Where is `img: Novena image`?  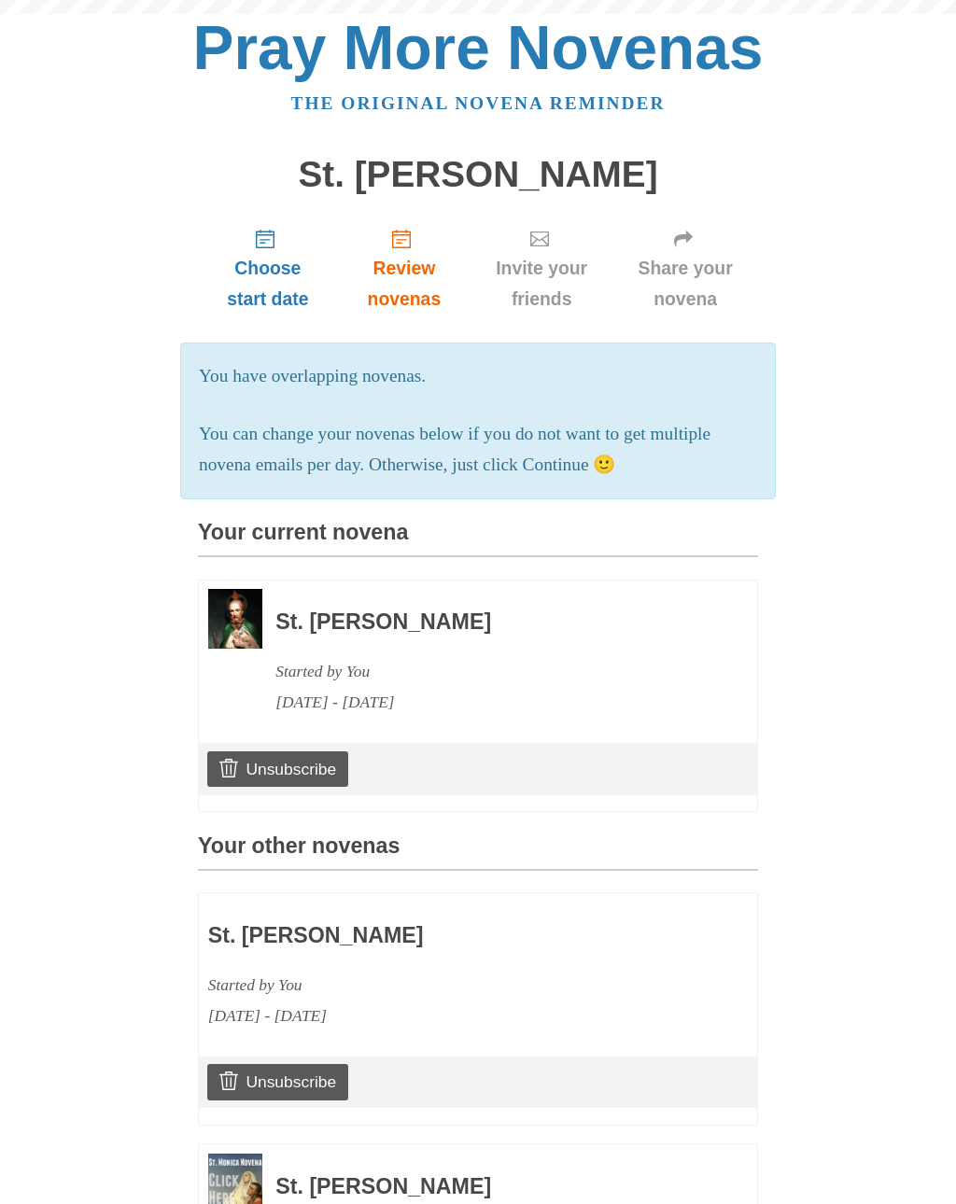 img: Novena image is located at coordinates (235, 618).